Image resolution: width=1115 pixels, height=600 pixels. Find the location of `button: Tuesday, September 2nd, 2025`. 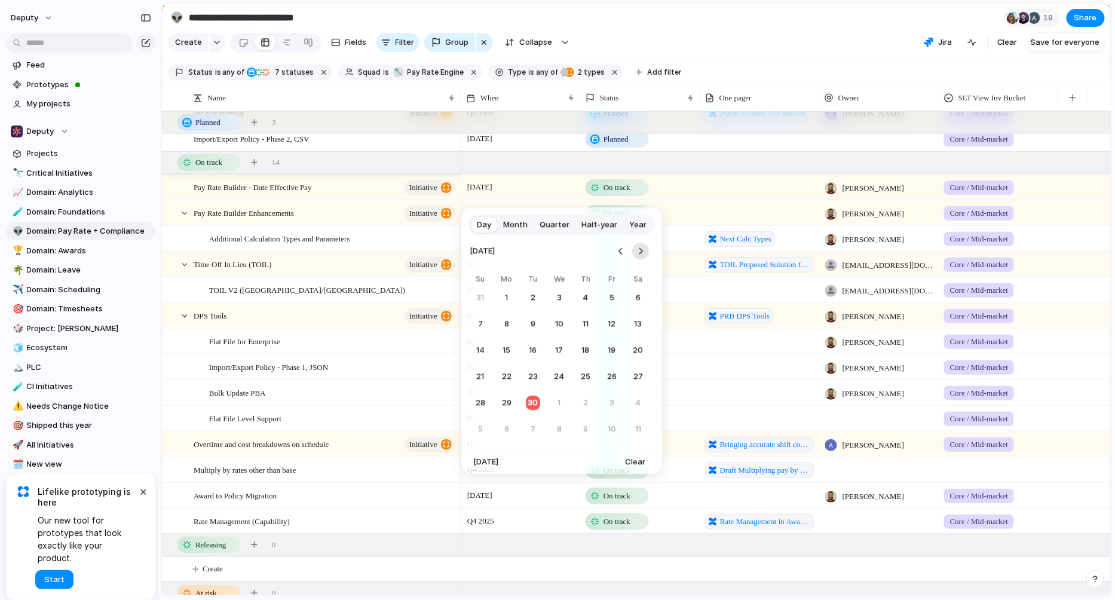

button: Tuesday, September 2nd, 2025 is located at coordinates (533, 298).